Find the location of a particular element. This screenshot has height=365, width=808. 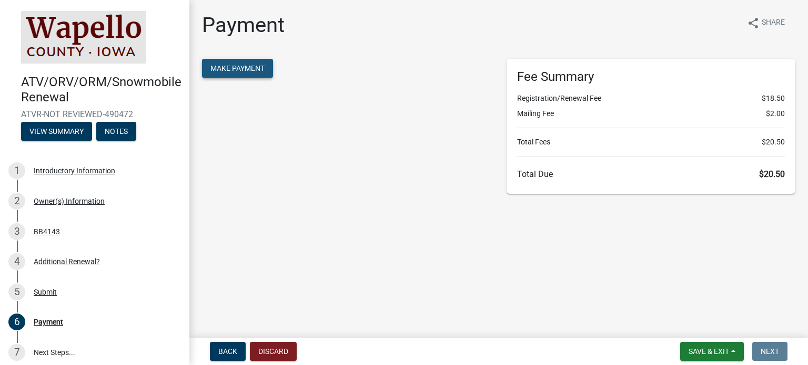

h1: Payment is located at coordinates (243, 25).